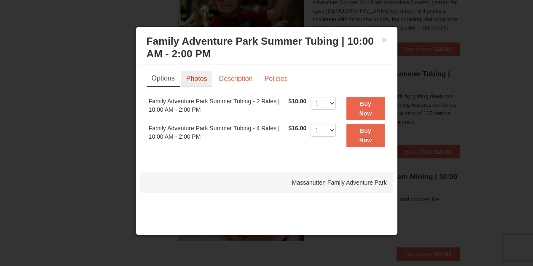 The width and height of the screenshot is (533, 266). Describe the element at coordinates (217, 135) in the screenshot. I see `td: Family Adventure Park Summer Tubing - 4 Rides | 10:00 AM - 2:00 PM` at that location.